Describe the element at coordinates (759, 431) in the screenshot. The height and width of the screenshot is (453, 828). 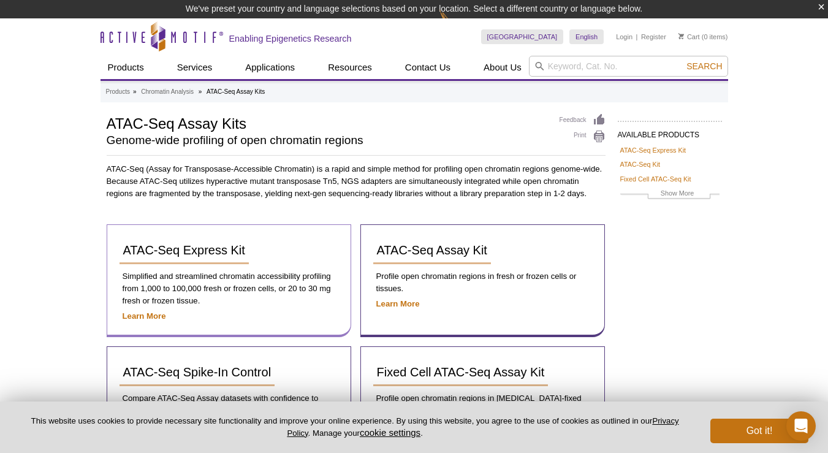
I see `button: Got it!` at that location.